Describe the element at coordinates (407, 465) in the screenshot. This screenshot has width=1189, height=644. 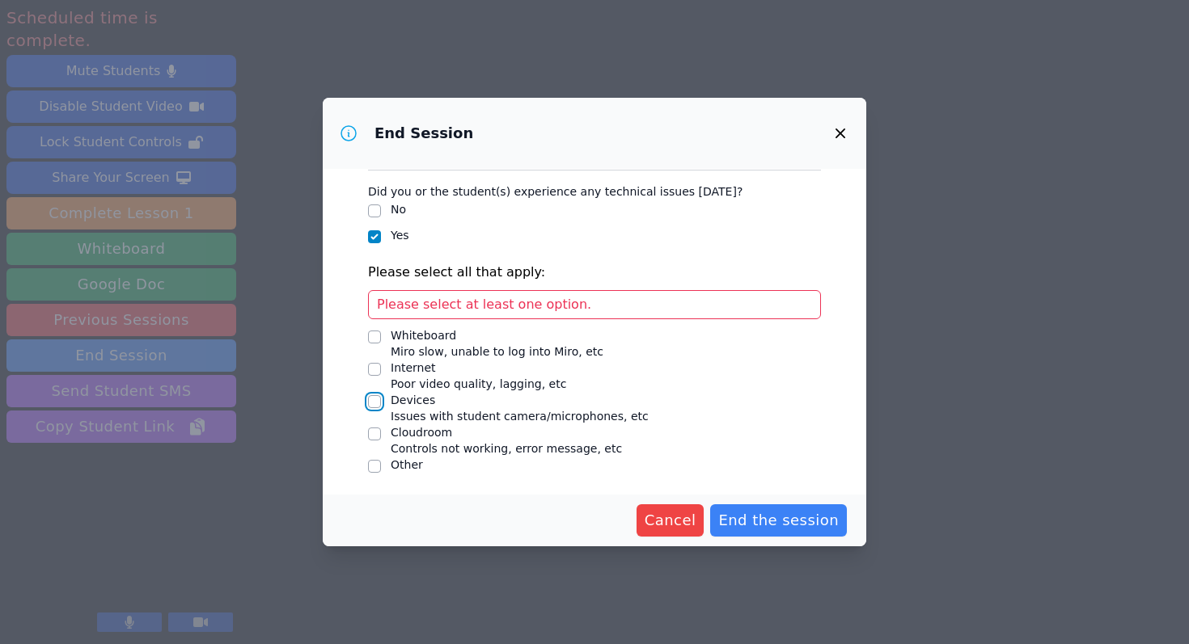
I see `div: Other` at that location.